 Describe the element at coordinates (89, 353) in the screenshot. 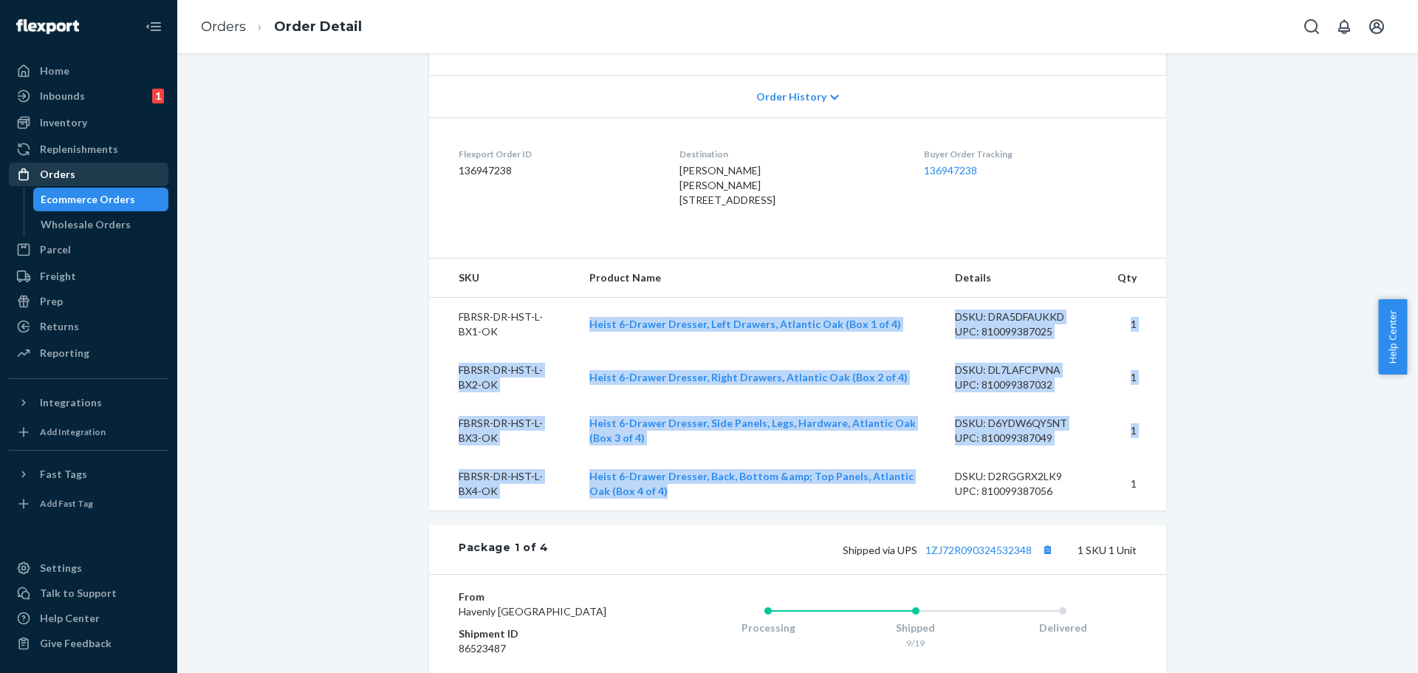

I see `a: Reporting` at that location.